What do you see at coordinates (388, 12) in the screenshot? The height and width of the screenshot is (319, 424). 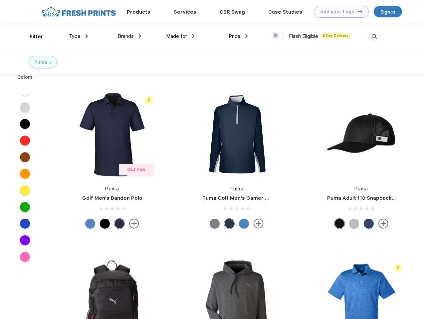 I see `a: Sign in` at bounding box center [388, 12].